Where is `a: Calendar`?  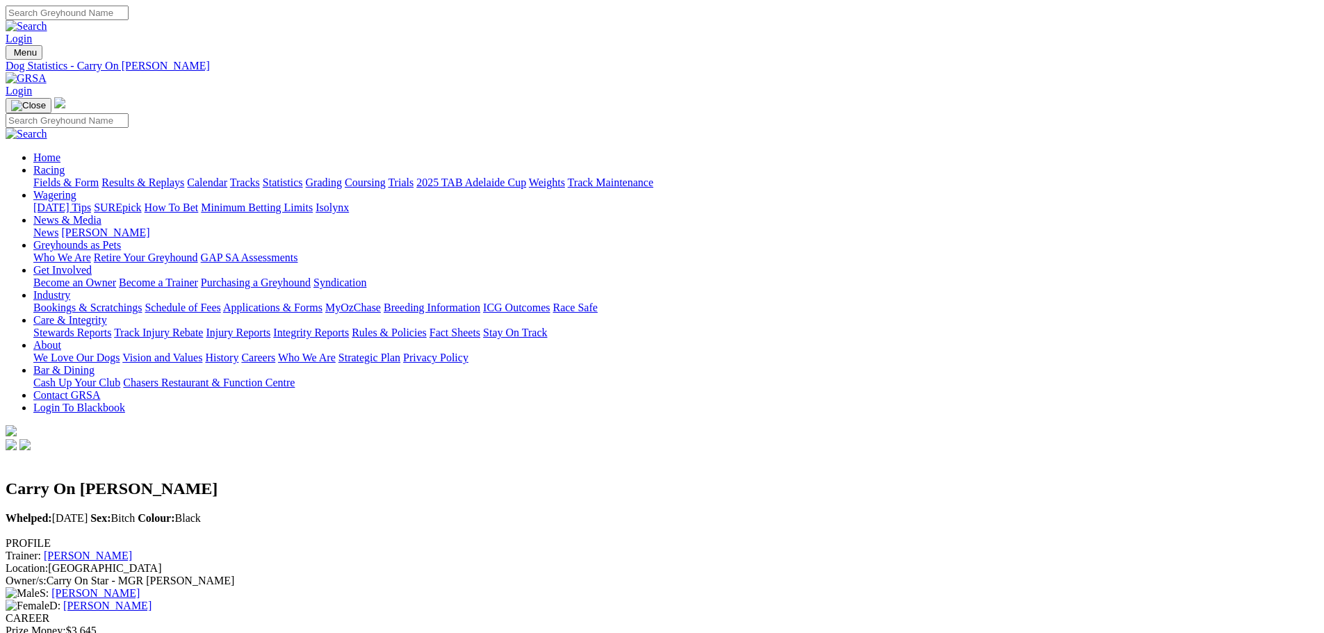
a: Calendar is located at coordinates (207, 182).